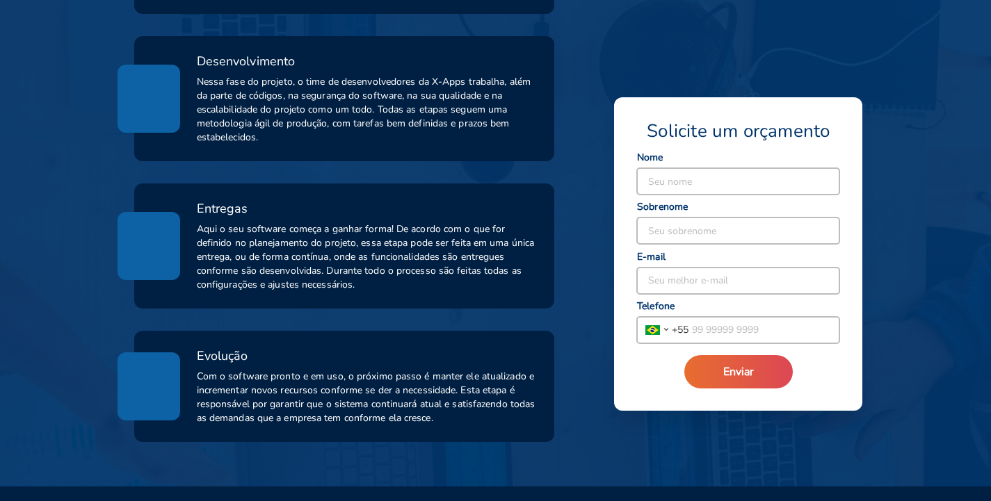 This screenshot has height=501, width=991. I want to click on button: Enviar, so click(739, 372).